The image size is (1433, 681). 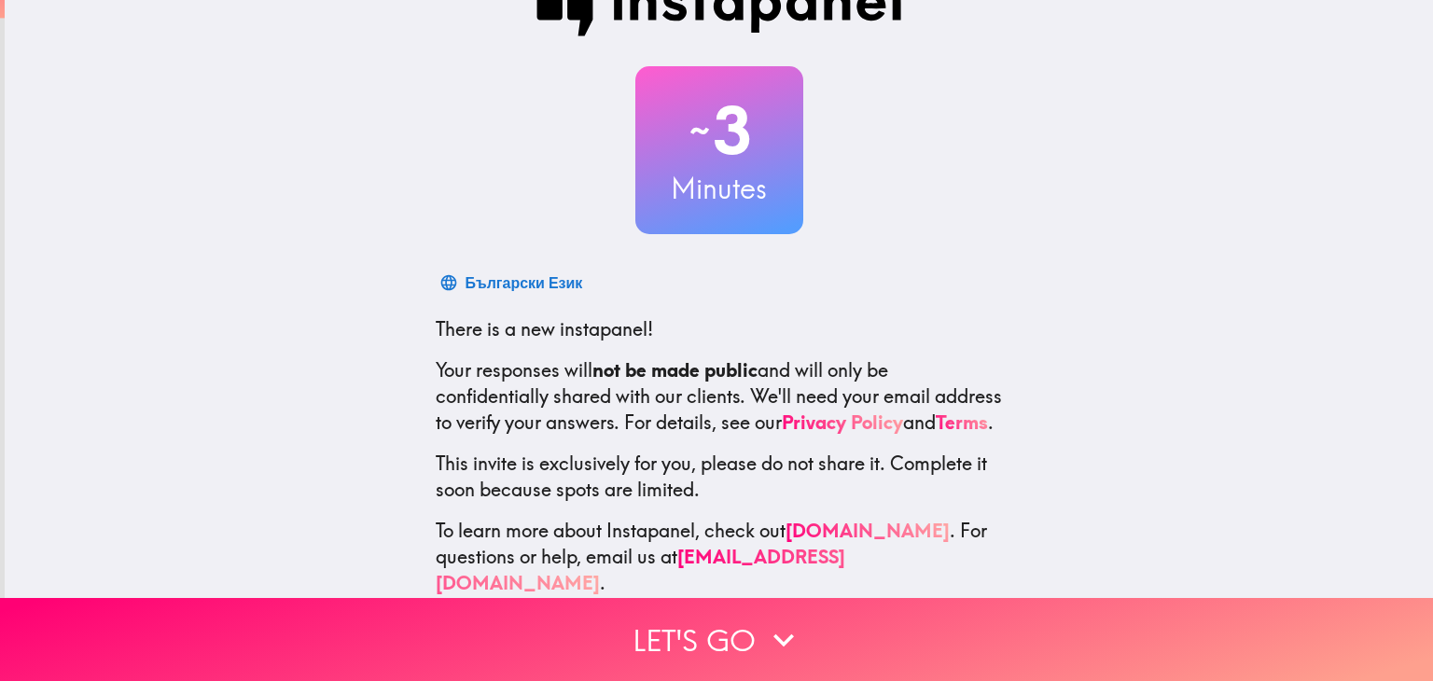 I want to click on p: To learn more about Instapanel, check out . For questions or help, email us at ., so click(x=719, y=557).